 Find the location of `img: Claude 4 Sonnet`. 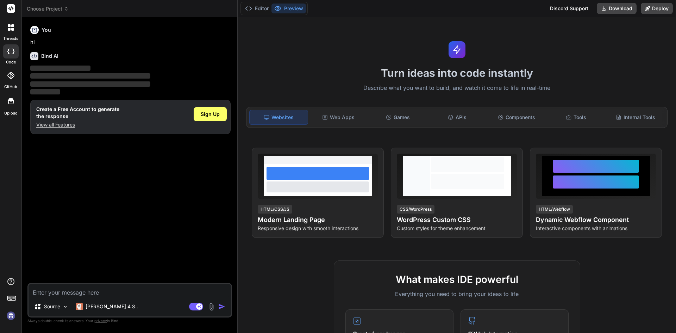

img: Claude 4 Sonnet is located at coordinates (79, 306).